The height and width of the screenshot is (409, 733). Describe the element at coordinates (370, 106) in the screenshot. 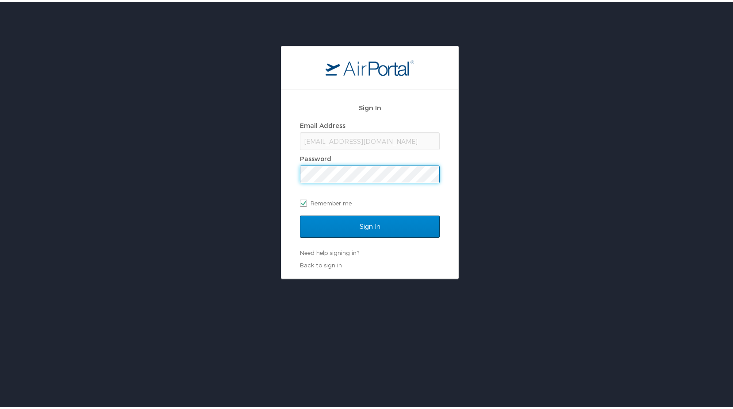

I see `h2: Sign In` at that location.